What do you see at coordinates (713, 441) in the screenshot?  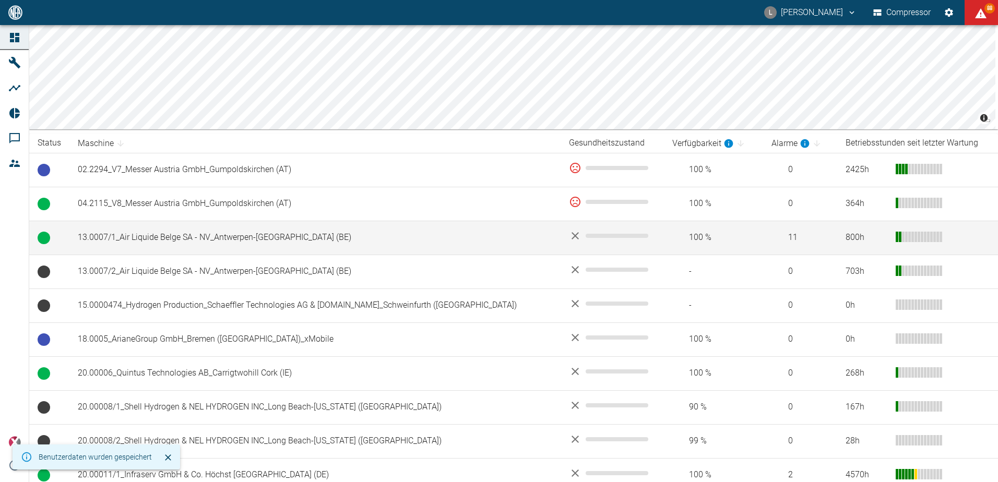 I see `span: 99 %` at bounding box center [713, 441].